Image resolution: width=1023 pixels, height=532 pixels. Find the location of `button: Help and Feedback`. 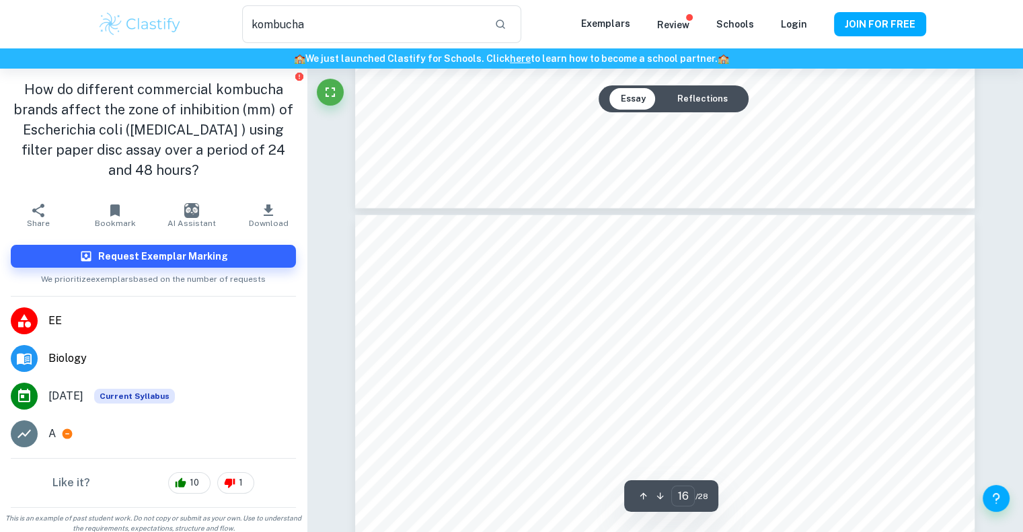

button: Help and Feedback is located at coordinates (996, 498).